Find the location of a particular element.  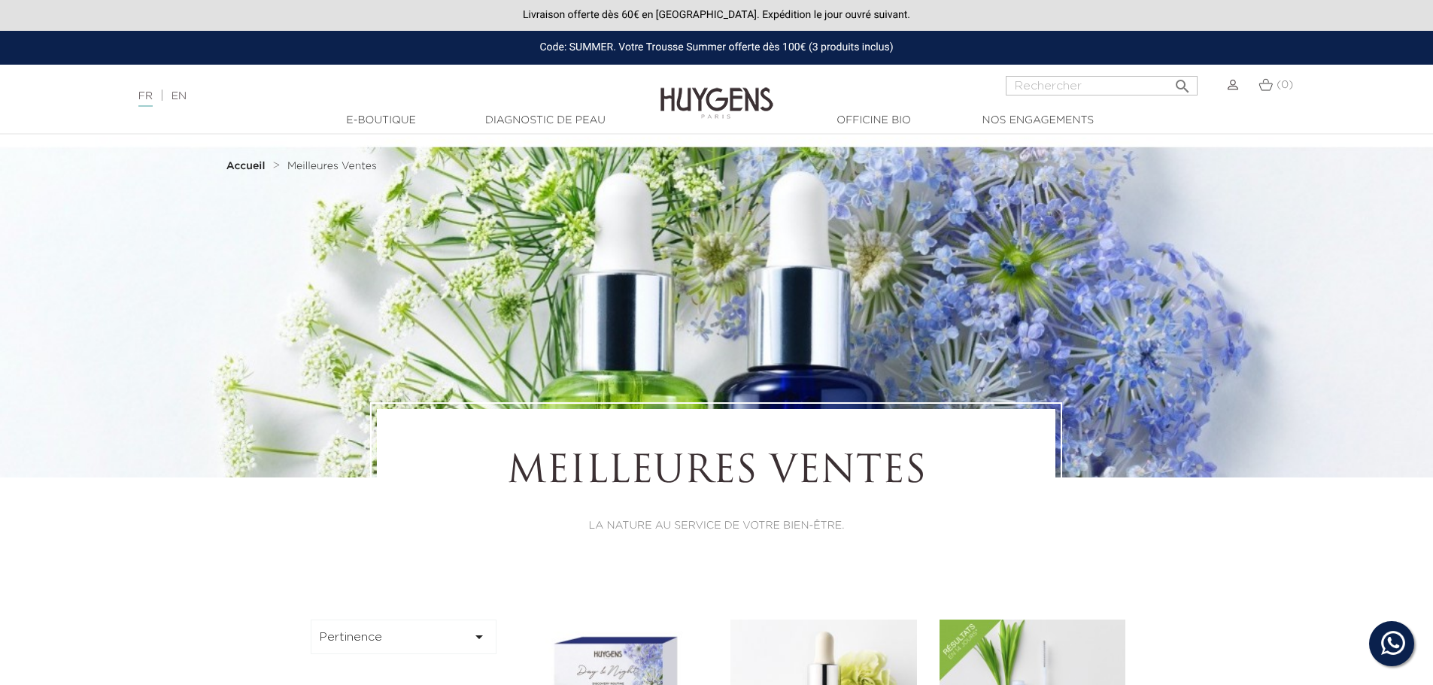

a: E-Boutique is located at coordinates (381, 120).